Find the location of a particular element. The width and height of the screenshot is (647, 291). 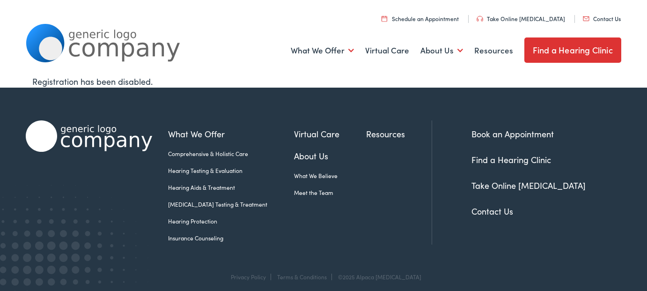

img: Alpaca Audiology is located at coordinates (89, 136).